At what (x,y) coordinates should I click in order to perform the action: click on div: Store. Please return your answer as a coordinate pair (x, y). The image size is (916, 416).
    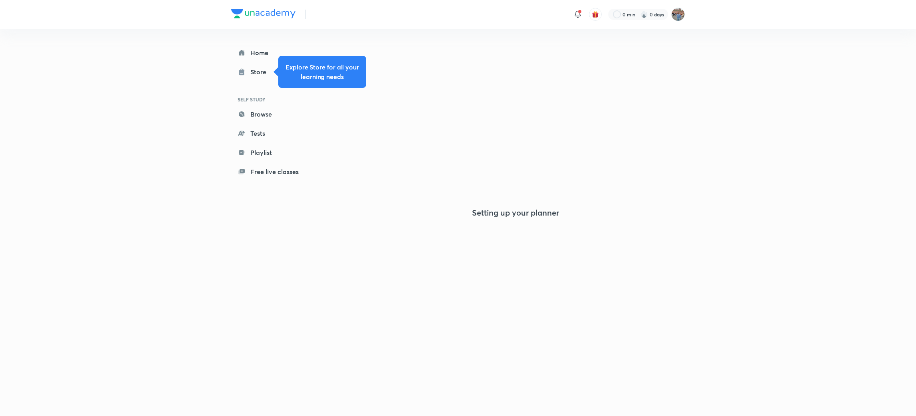
    Looking at the image, I should click on (261, 72).